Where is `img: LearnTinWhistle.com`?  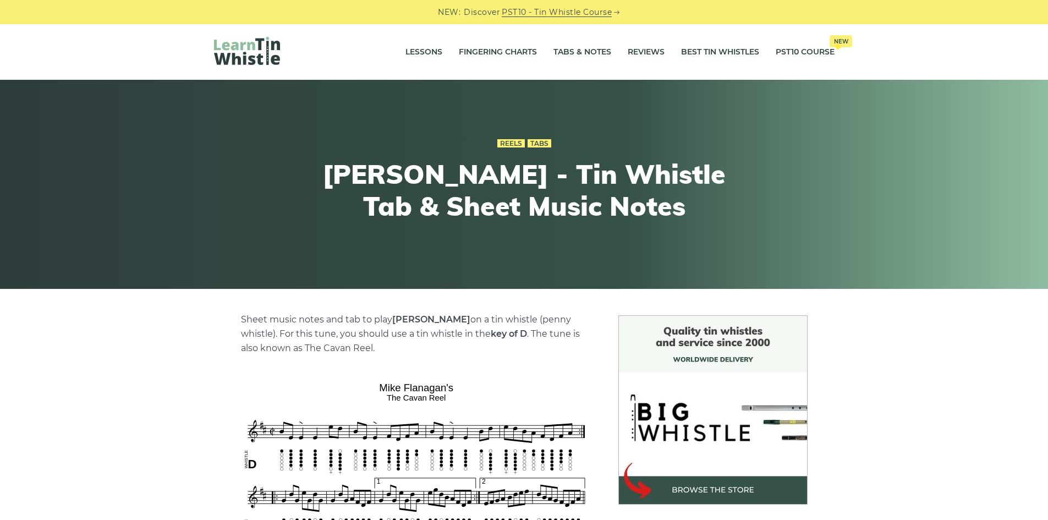 img: LearnTinWhistle.com is located at coordinates (247, 51).